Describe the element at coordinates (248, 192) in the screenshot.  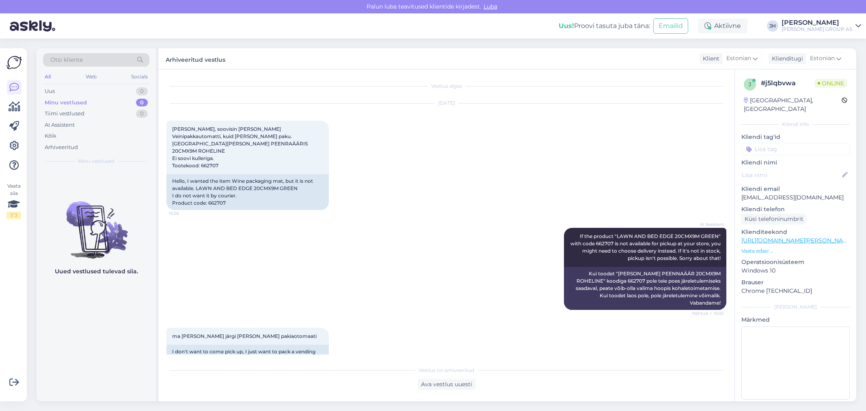
I see `div: Hello, I wanted the item Wine packaging mat, but it is not available. LAWN AND BED EDGE 20CMX9M G...` at that location.